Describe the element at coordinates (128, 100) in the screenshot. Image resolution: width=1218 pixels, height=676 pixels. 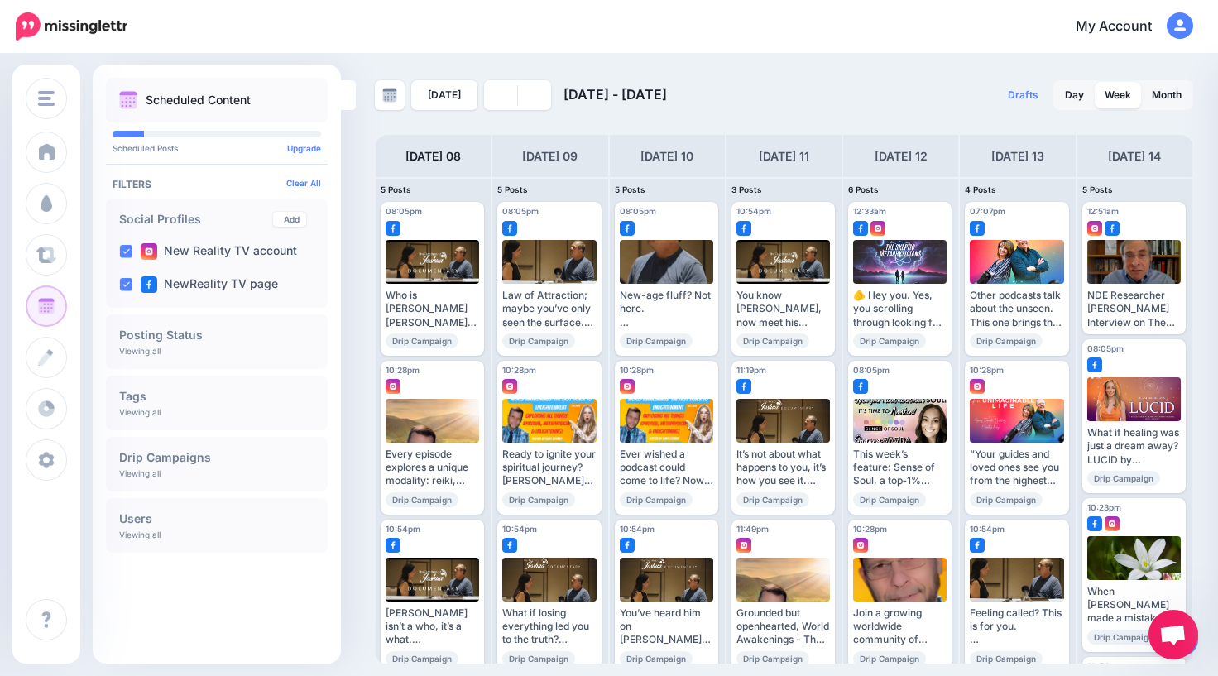
I see `img: calendar.png` at that location.